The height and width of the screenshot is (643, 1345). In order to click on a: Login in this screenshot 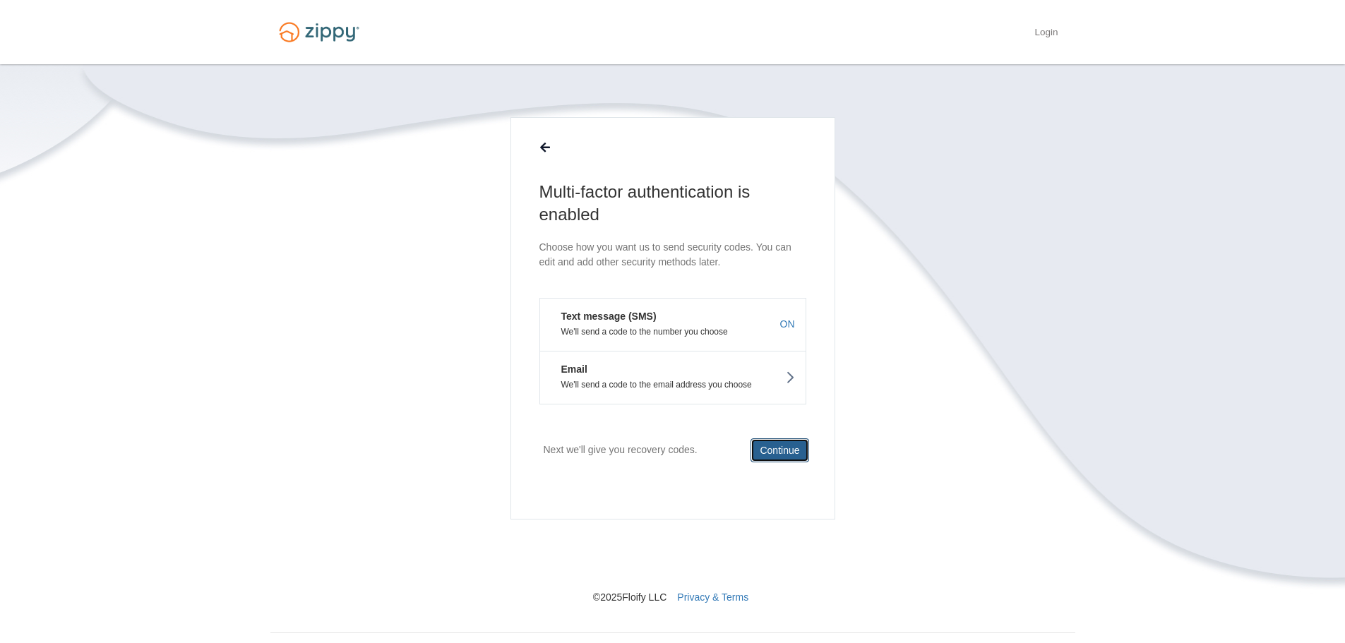, I will do `click(1046, 34)`.